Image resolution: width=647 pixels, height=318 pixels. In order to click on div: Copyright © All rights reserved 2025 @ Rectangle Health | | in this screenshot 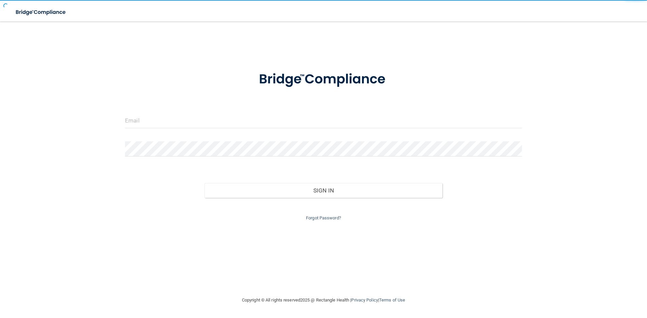, I will do `click(323, 300)`.